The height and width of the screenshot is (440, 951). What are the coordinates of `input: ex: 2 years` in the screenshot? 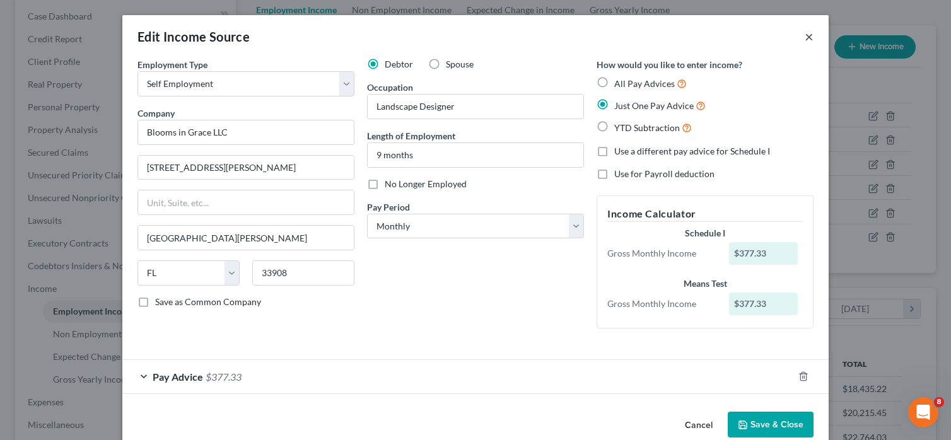 It's located at (475, 155).